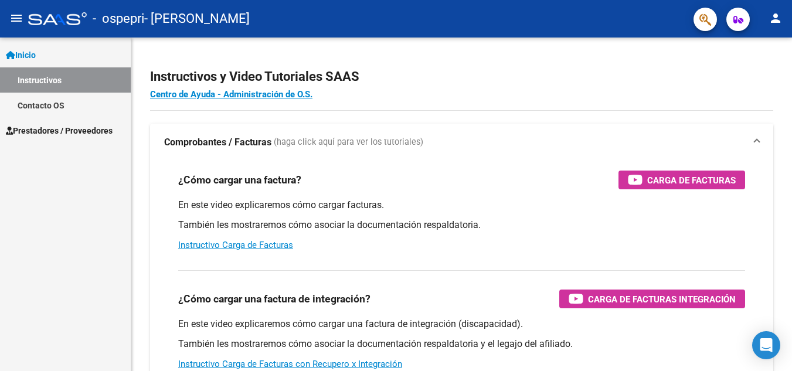 This screenshot has height=371, width=792. Describe the element at coordinates (461, 142) in the screenshot. I see `mat-expansion-panel-header: Comprobantes / Facturas (haga click aquí para ver los tutoriales)` at that location.